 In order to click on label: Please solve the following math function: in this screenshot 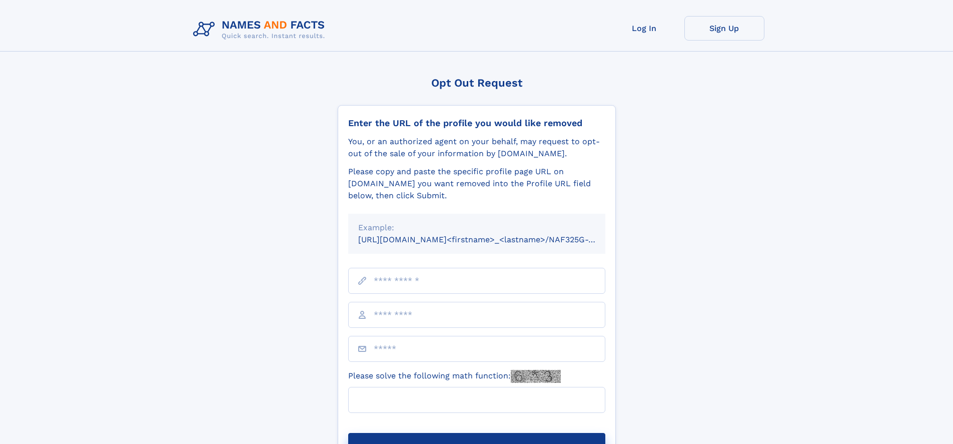, I will do `click(454, 376)`.